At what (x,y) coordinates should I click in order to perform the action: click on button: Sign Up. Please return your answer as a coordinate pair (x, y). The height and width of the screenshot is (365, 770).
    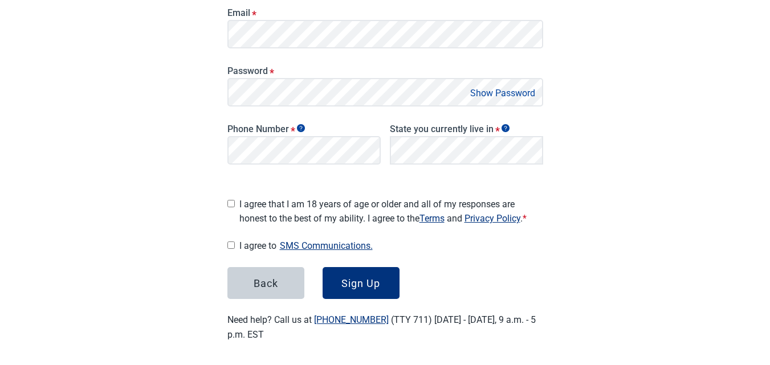
    Looking at the image, I should click on (361, 283).